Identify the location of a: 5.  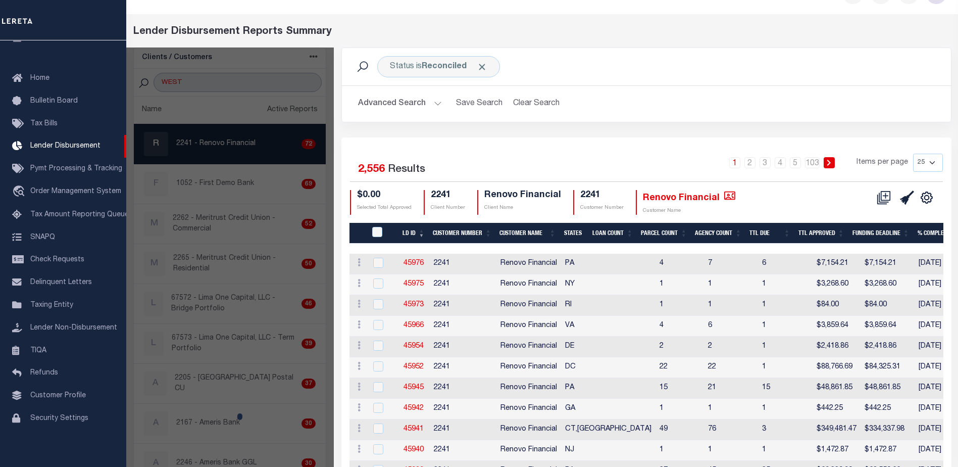
(796, 163).